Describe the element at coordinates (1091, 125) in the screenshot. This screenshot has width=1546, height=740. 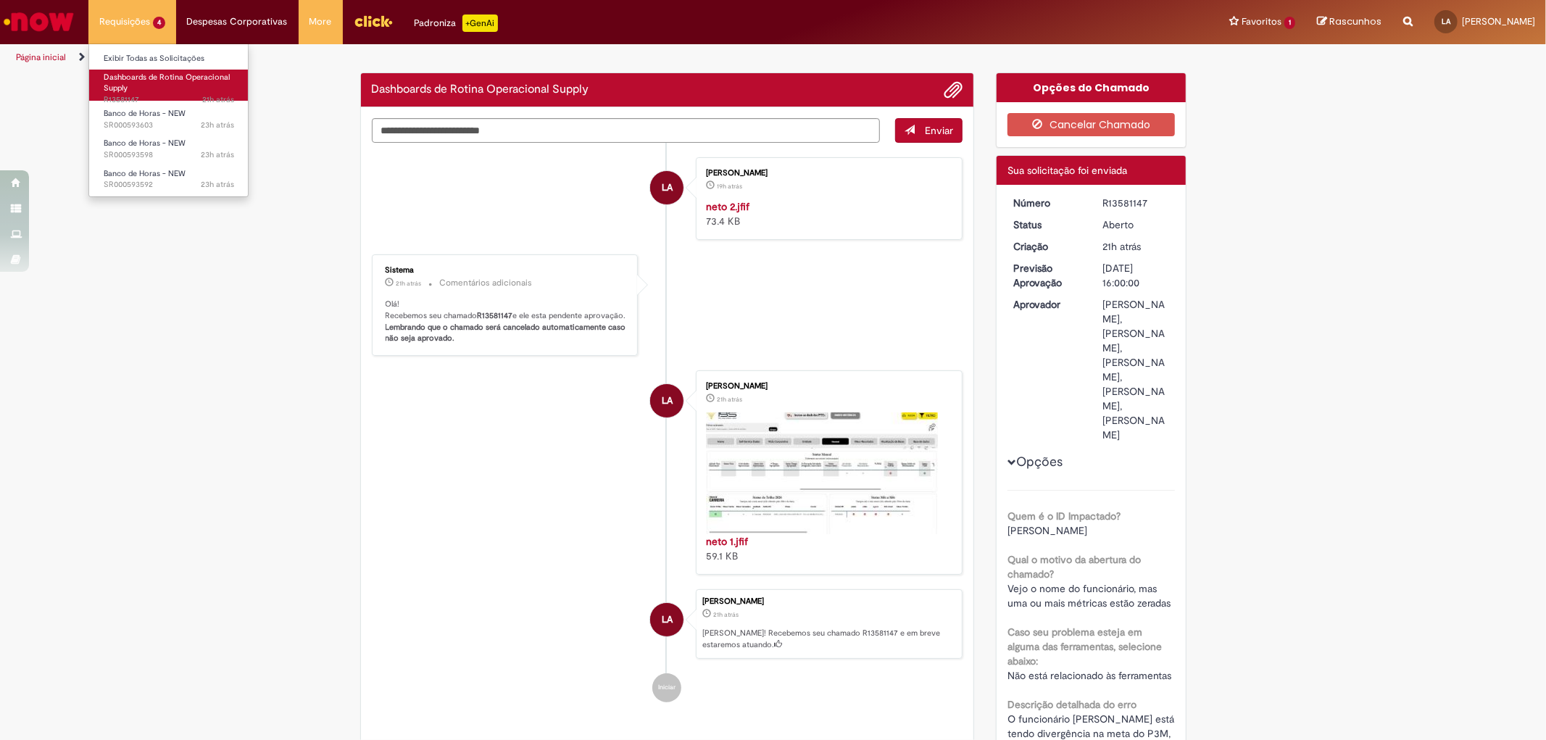
I see `button: Cancelar Chamado` at that location.